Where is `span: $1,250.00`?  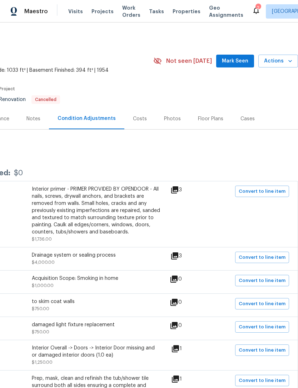
span: $1,250.00 is located at coordinates (42, 362).